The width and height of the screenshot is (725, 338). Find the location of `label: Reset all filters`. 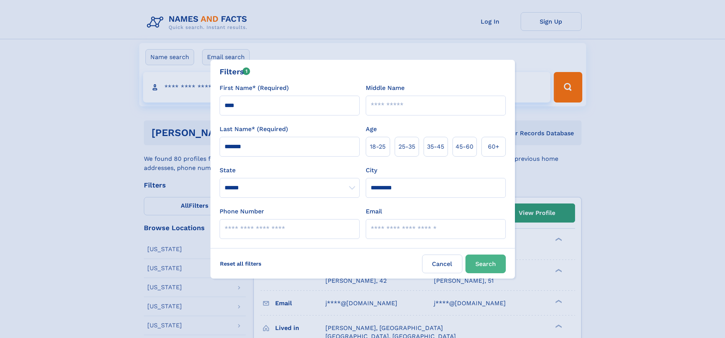

label: Reset all filters is located at coordinates (240, 263).